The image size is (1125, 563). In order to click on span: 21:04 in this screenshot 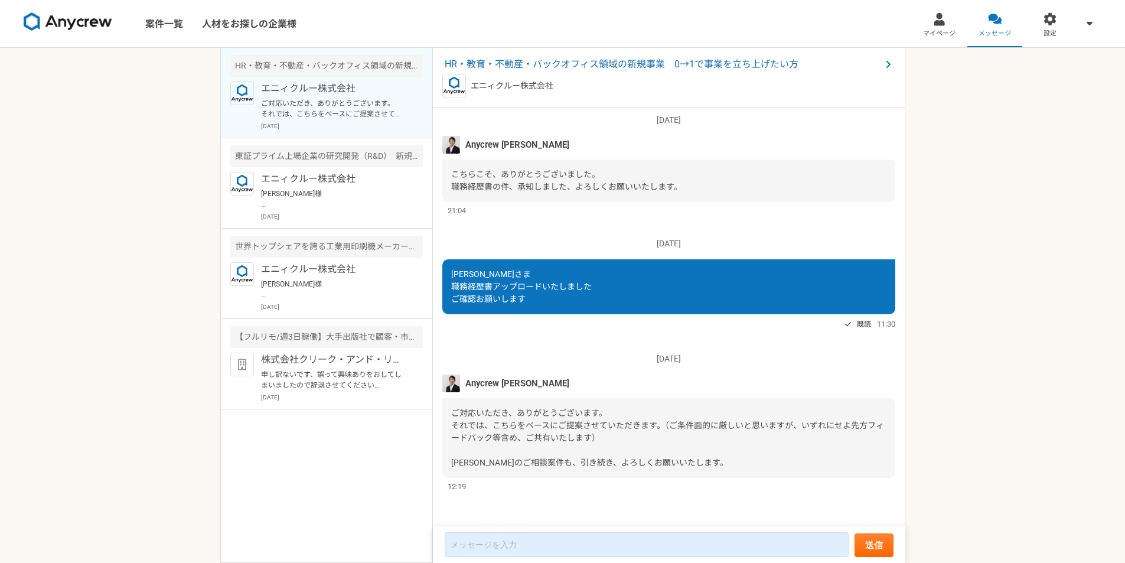, I will do `click(456, 210)`.